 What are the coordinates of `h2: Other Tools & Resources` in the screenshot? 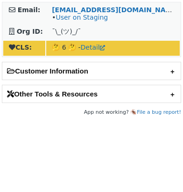 It's located at (92, 94).